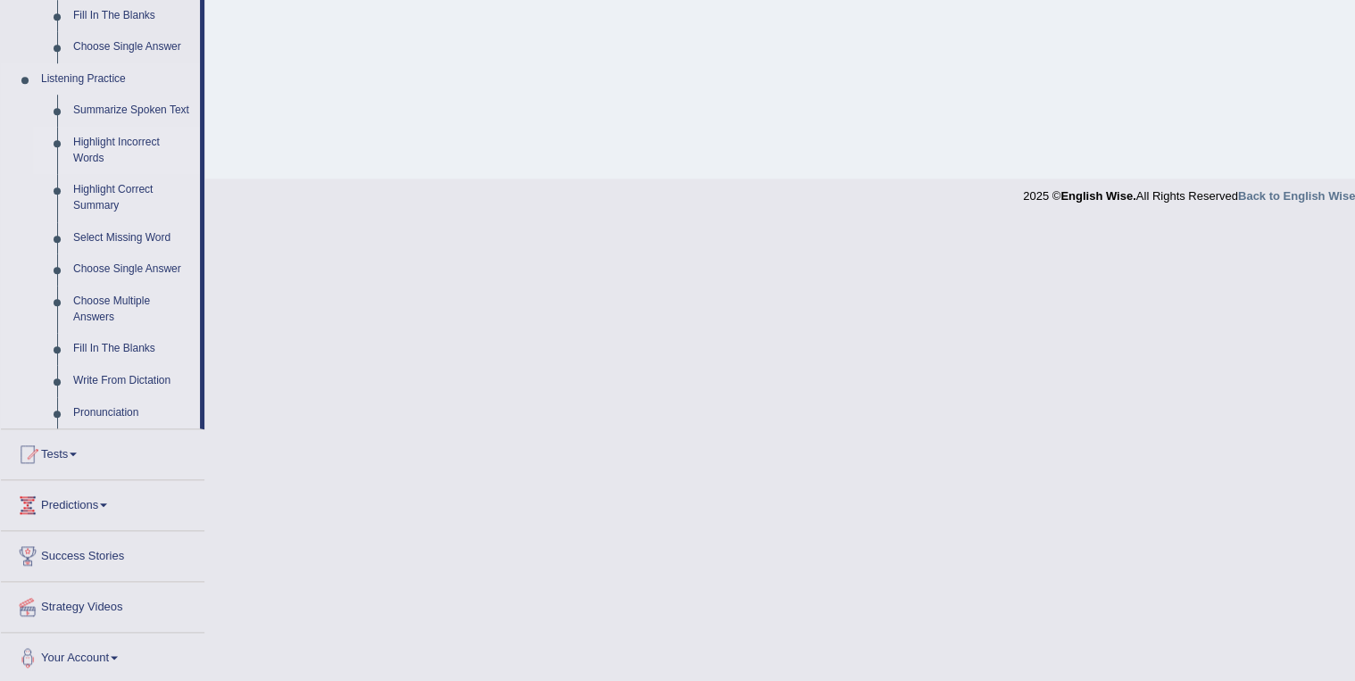 The width and height of the screenshot is (1355, 681). Describe the element at coordinates (103, 452) in the screenshot. I see `a: Tests` at that location.